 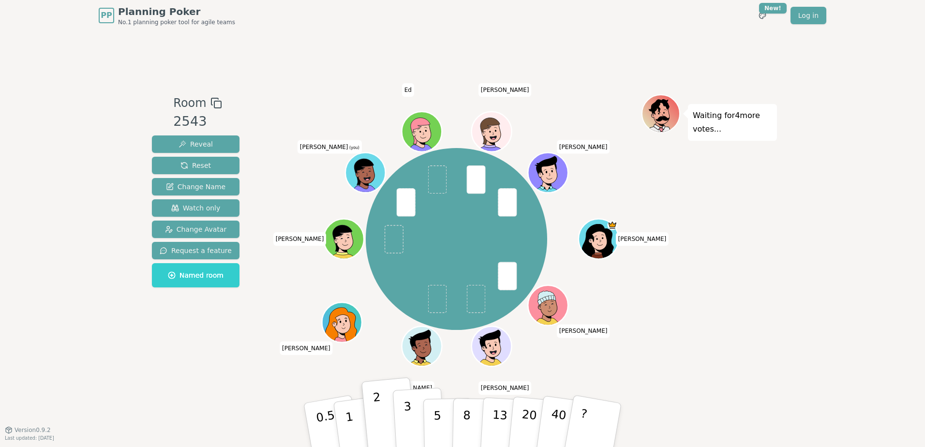 I want to click on a: PPPlanning PokerNo.1 planning poker tool for agile teams, so click(x=167, y=15).